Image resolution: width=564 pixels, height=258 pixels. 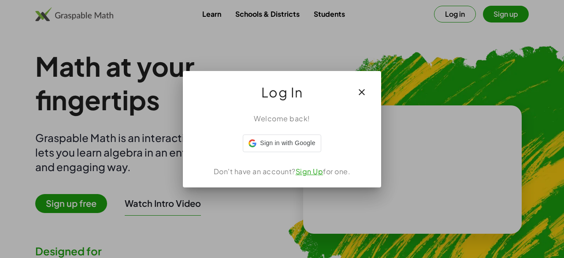 I want to click on div: Welcome back!, so click(x=282, y=118).